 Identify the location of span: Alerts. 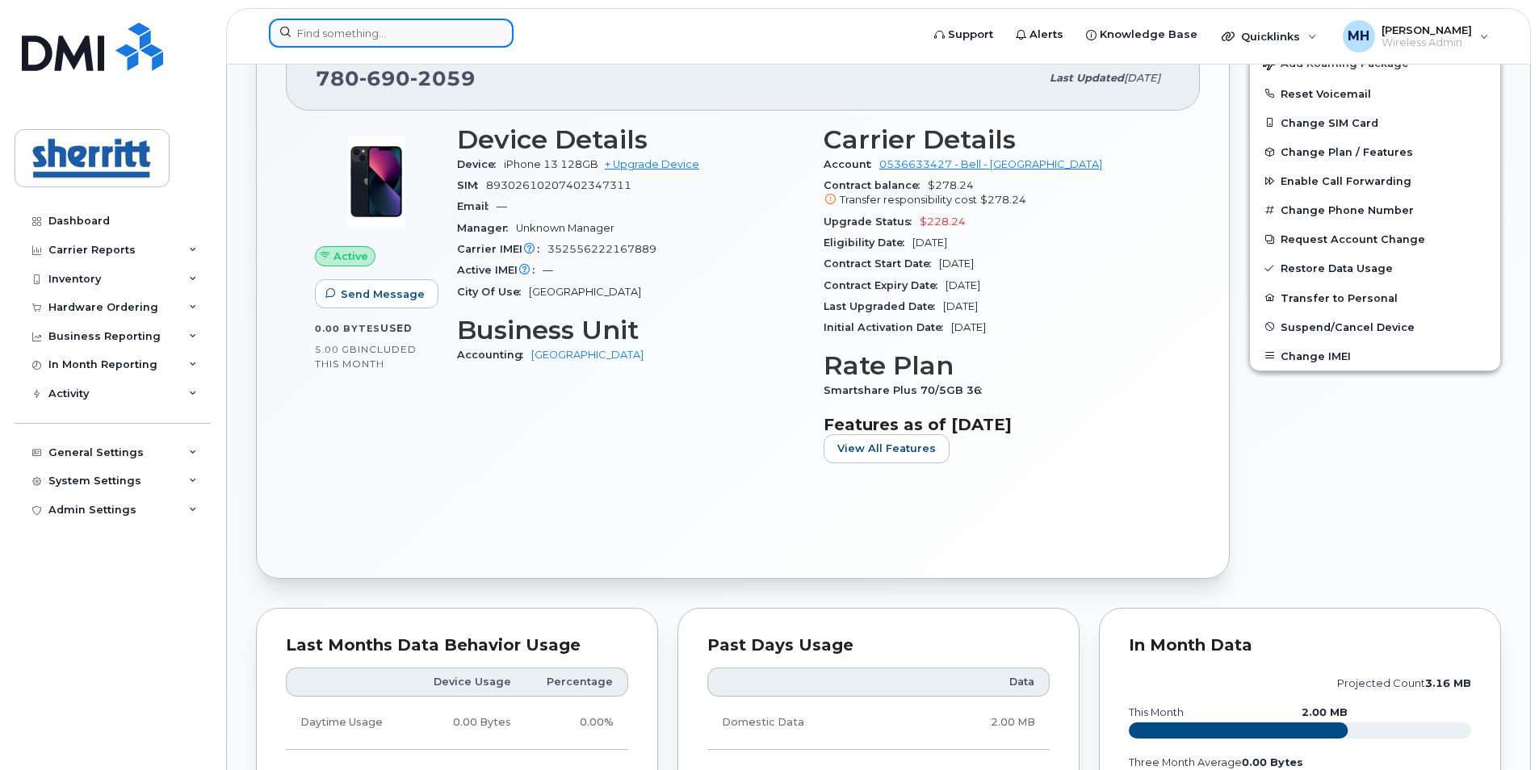
(1046, 35).